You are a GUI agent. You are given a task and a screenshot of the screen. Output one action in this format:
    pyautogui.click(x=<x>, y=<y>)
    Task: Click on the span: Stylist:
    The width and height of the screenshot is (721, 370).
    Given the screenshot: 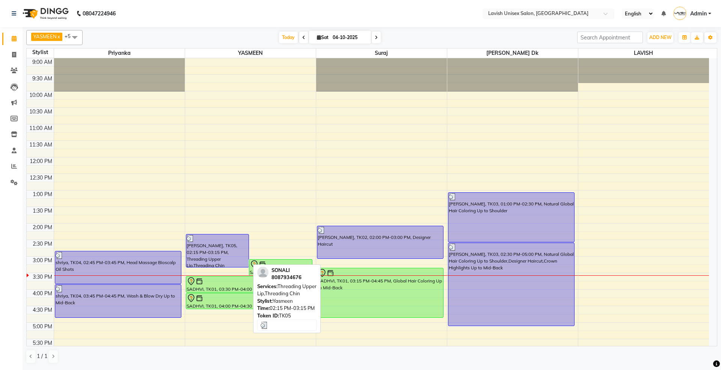 What is the action you would take?
    pyautogui.click(x=265, y=301)
    